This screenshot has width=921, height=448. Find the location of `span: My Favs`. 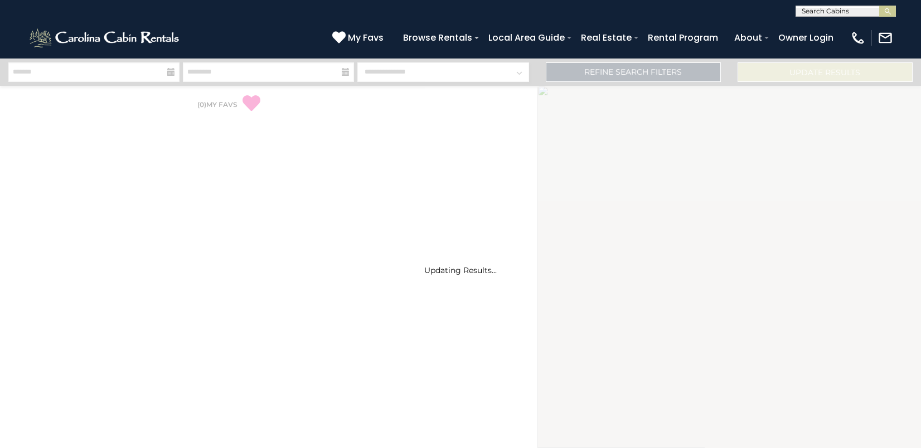

span: My Favs is located at coordinates (366, 37).